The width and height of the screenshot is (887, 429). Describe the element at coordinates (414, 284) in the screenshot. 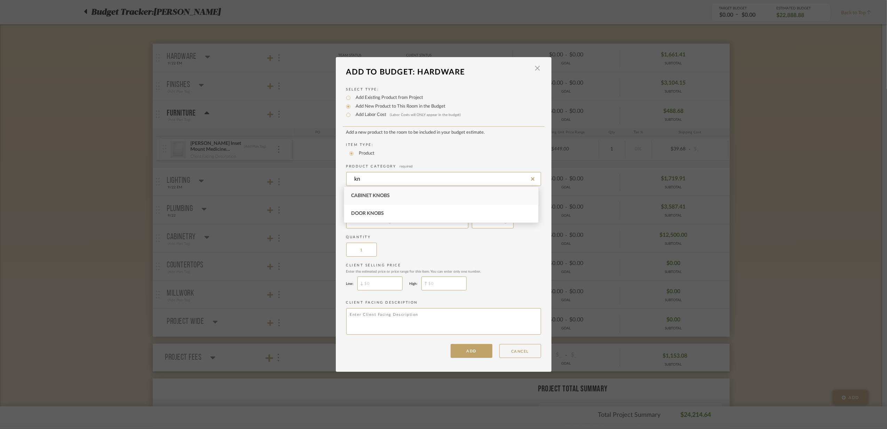

I see `label: High:` at that location.